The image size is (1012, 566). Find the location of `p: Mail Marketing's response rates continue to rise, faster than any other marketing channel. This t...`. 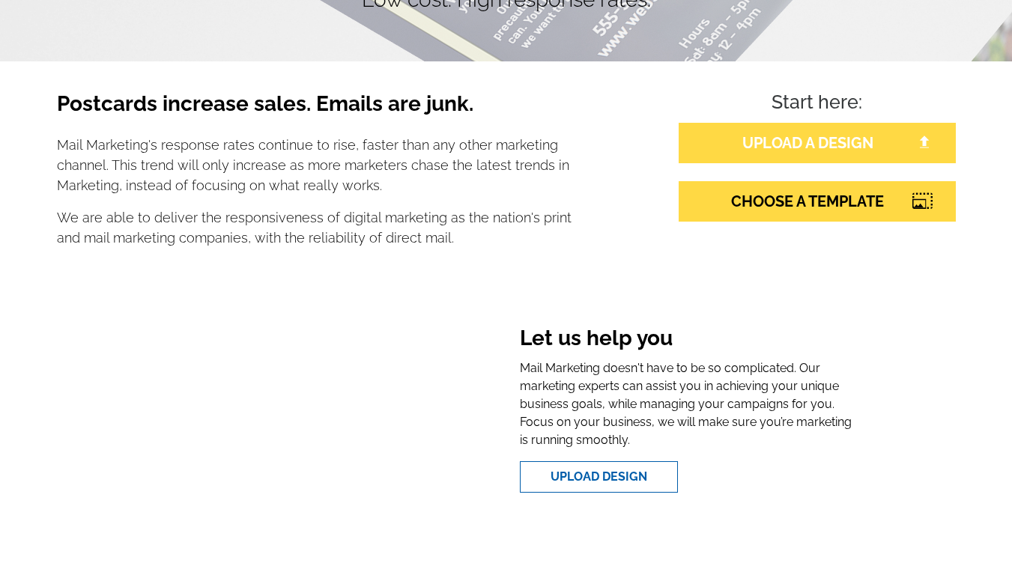

p: Mail Marketing's response rates continue to rise, faster than any other marketing channel. This t... is located at coordinates (315, 165).